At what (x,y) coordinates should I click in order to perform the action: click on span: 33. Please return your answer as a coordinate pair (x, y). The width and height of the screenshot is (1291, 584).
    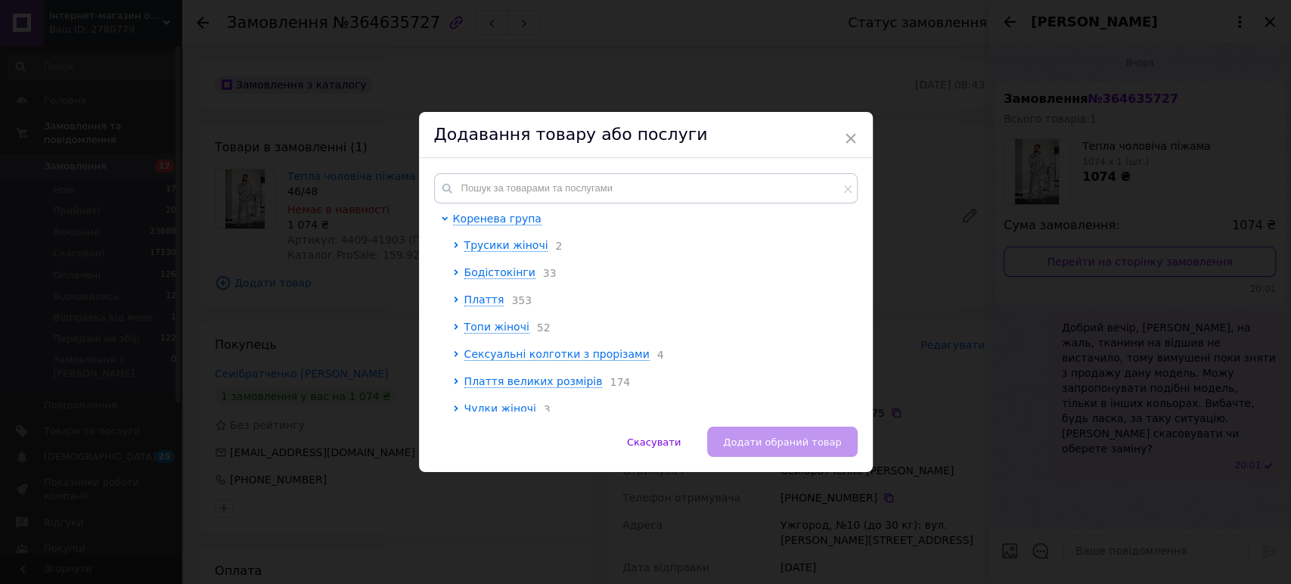
    Looking at the image, I should click on (546, 273).